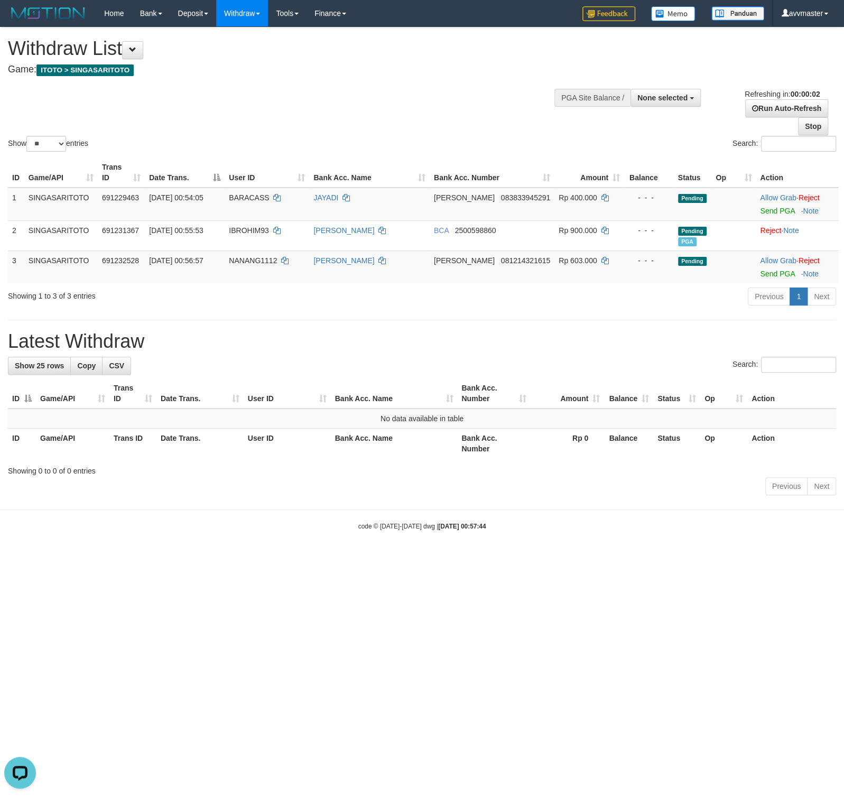 The image size is (844, 797). What do you see at coordinates (280, 49) in the screenshot?
I see `h1: Withdraw List` at bounding box center [280, 49].